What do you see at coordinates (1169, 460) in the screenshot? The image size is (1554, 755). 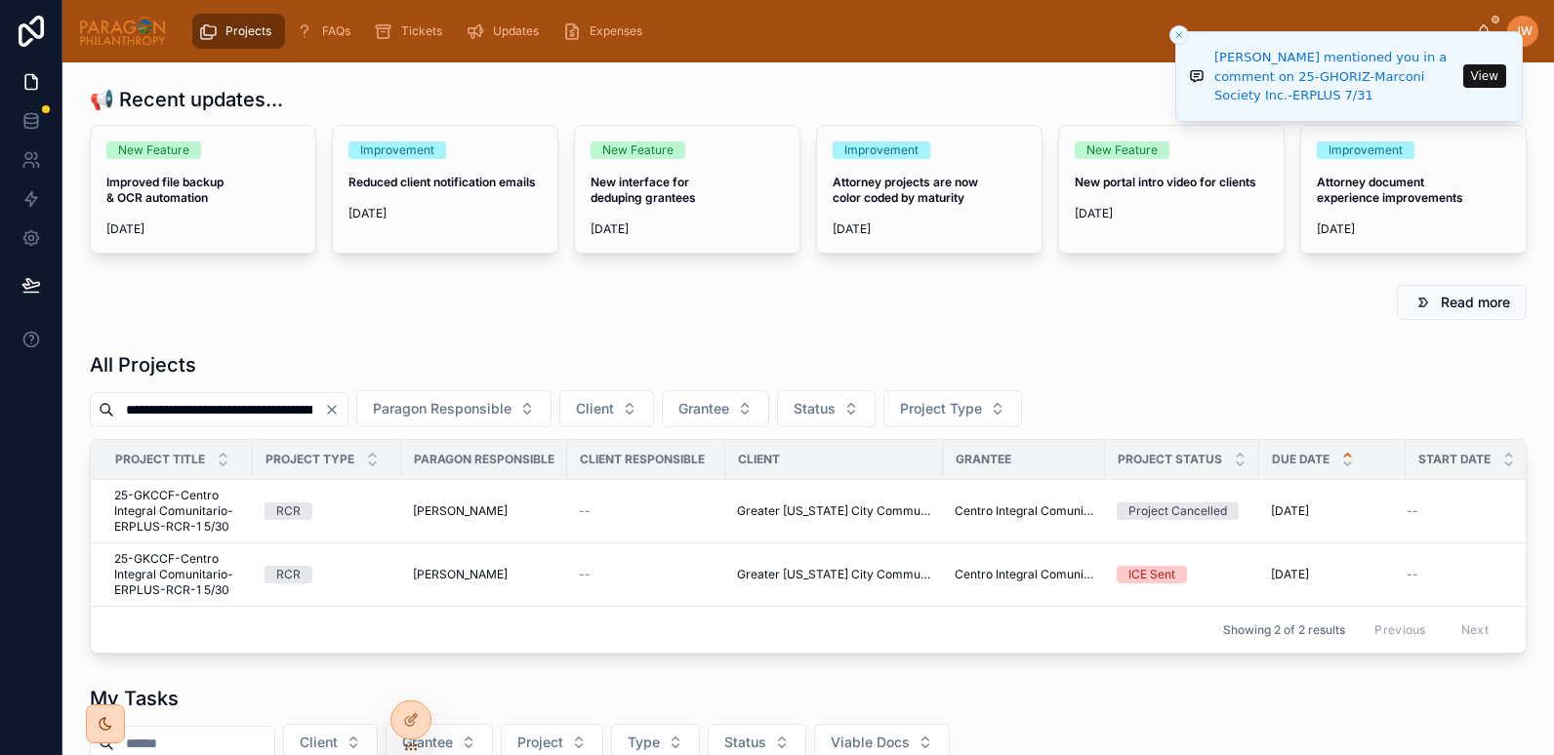 I see `span: Project Status` at bounding box center [1169, 460].